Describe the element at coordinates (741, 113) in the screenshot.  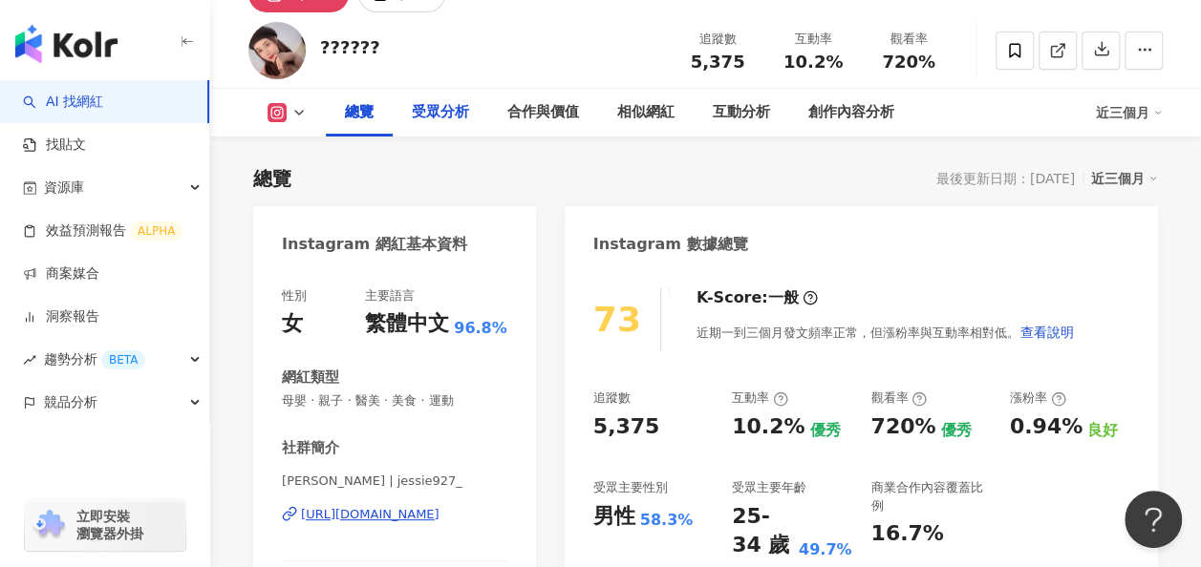
I see `div: 互動分析` at that location.